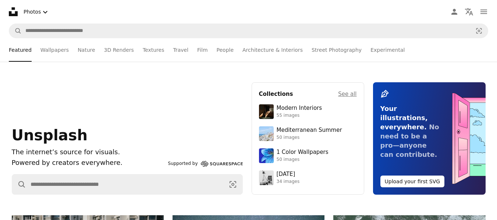  I want to click on p: Powered by creators everywhere., so click(88, 163).